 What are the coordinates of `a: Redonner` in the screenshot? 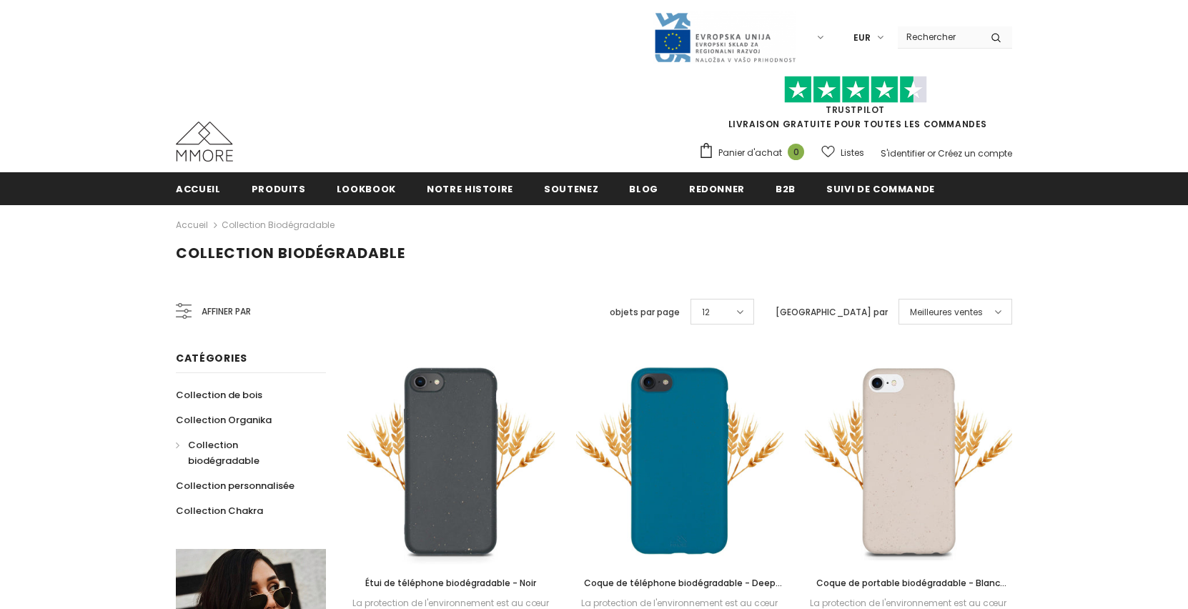 It's located at (717, 188).